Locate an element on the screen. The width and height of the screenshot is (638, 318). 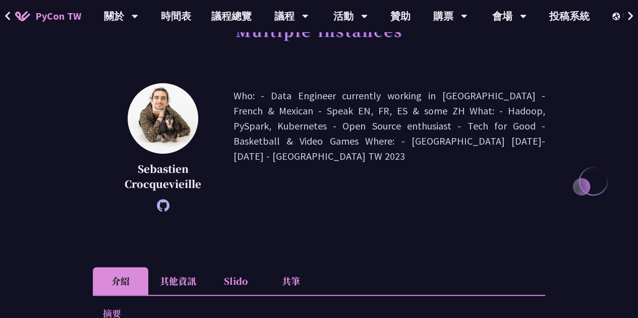
li: 其他資訊 is located at coordinates (178, 281).